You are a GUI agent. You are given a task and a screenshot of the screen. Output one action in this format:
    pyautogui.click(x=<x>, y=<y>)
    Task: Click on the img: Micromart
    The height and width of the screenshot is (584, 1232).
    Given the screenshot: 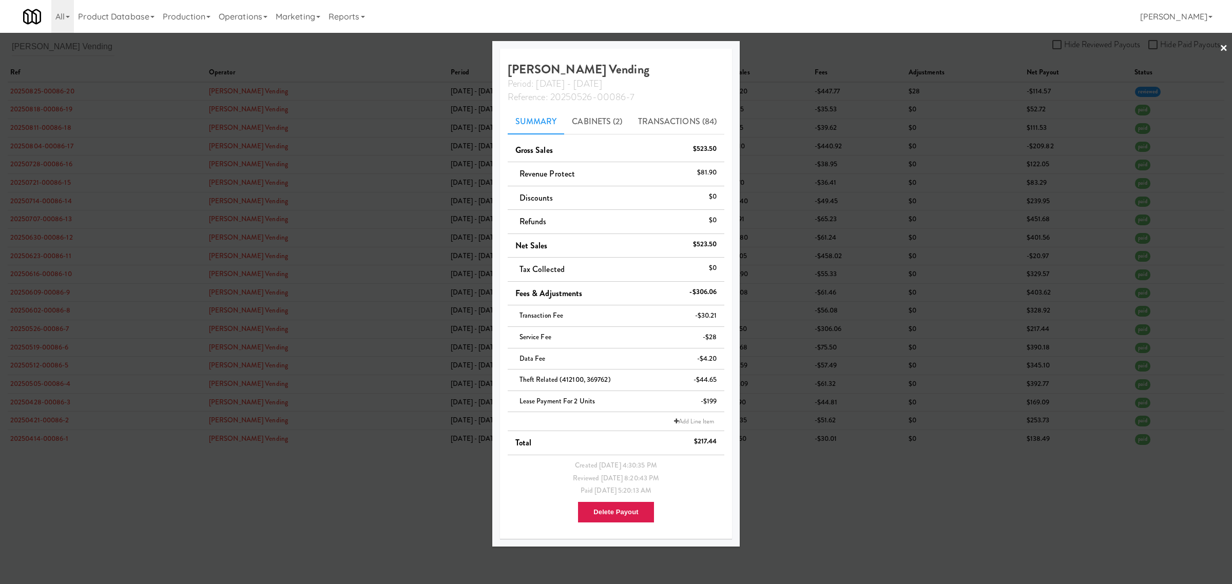 What is the action you would take?
    pyautogui.click(x=32, y=16)
    